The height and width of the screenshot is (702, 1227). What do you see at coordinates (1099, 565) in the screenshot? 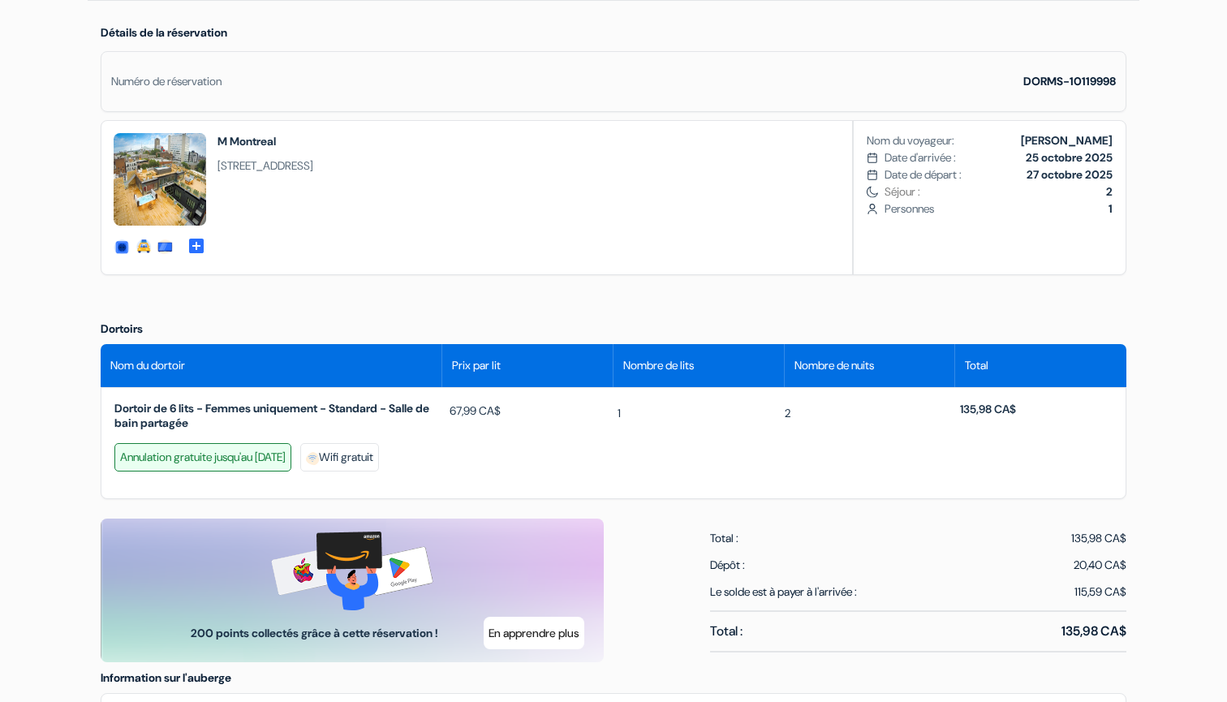
I see `div: 20,40 CA$` at bounding box center [1099, 565].